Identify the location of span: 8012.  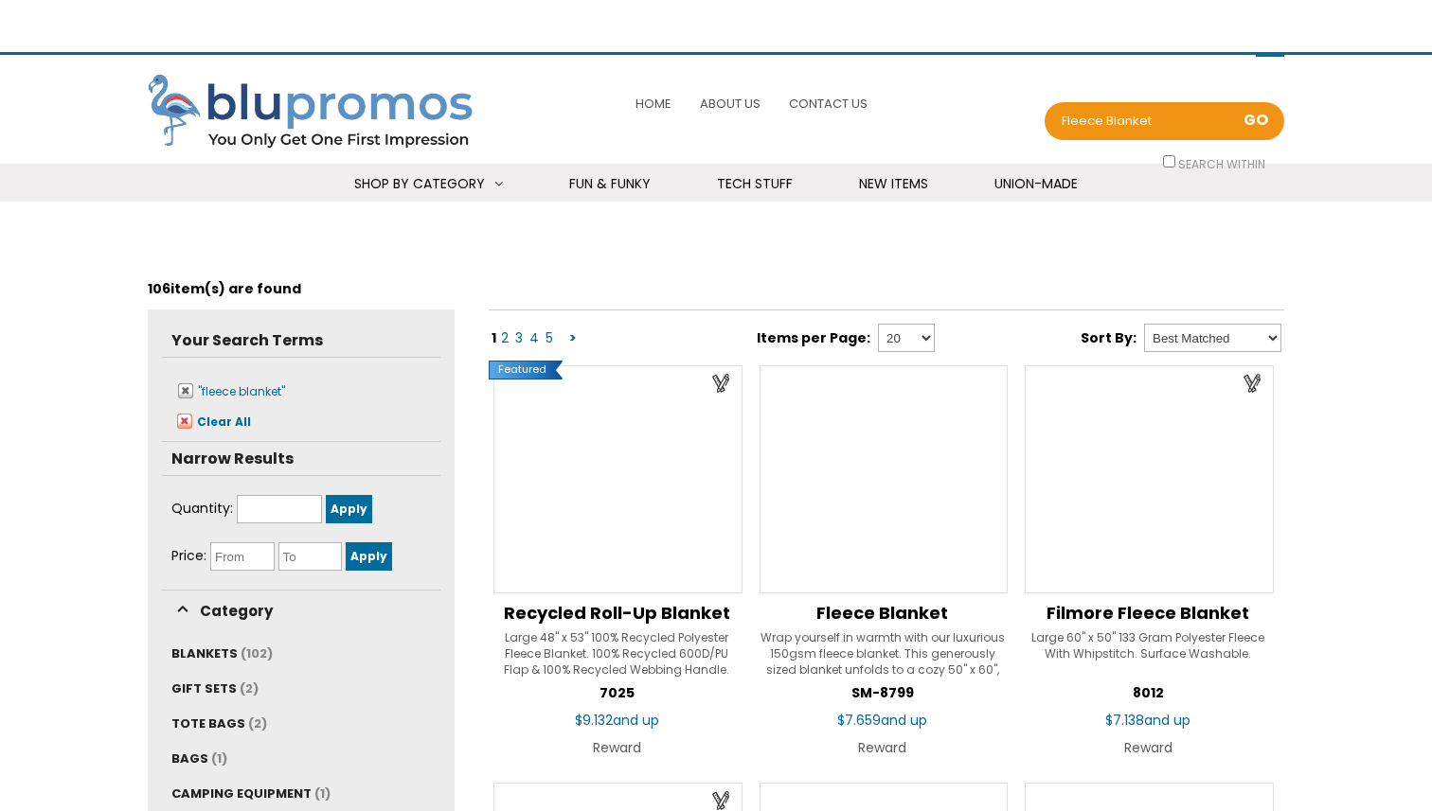
(1148, 693).